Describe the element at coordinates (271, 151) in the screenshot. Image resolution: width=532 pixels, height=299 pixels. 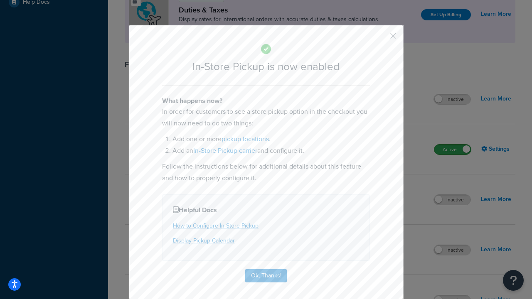
I see `li: Add an and configure it.` at that location.